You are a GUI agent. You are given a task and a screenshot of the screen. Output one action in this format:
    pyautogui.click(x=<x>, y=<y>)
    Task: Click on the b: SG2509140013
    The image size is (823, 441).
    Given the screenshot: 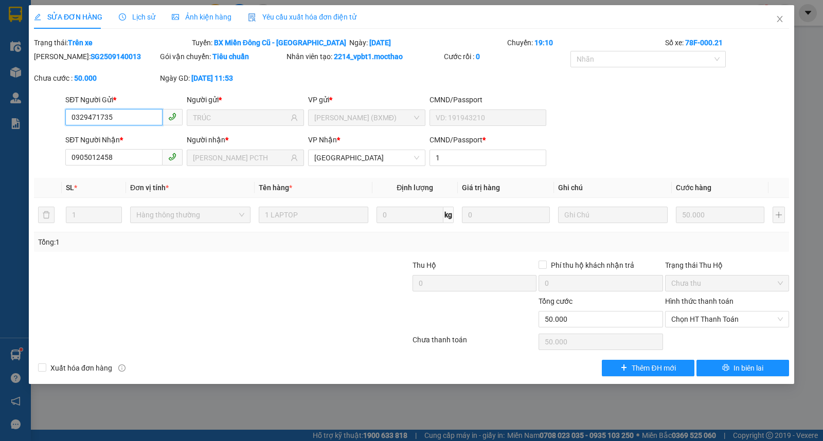 What is the action you would take?
    pyautogui.click(x=116, y=57)
    